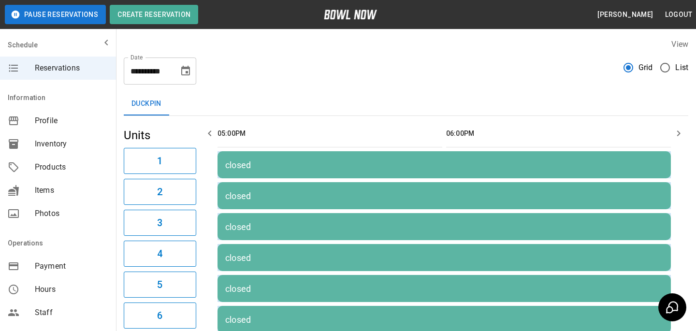 The image size is (696, 331). Describe the element at coordinates (160, 223) in the screenshot. I see `h6: 3` at that location.